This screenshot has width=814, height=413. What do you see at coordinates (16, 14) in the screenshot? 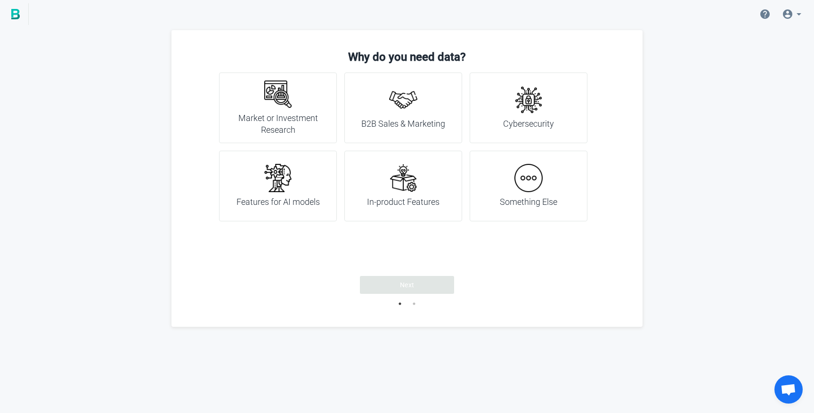
I see `img: BigPicture.io` at bounding box center [16, 14].